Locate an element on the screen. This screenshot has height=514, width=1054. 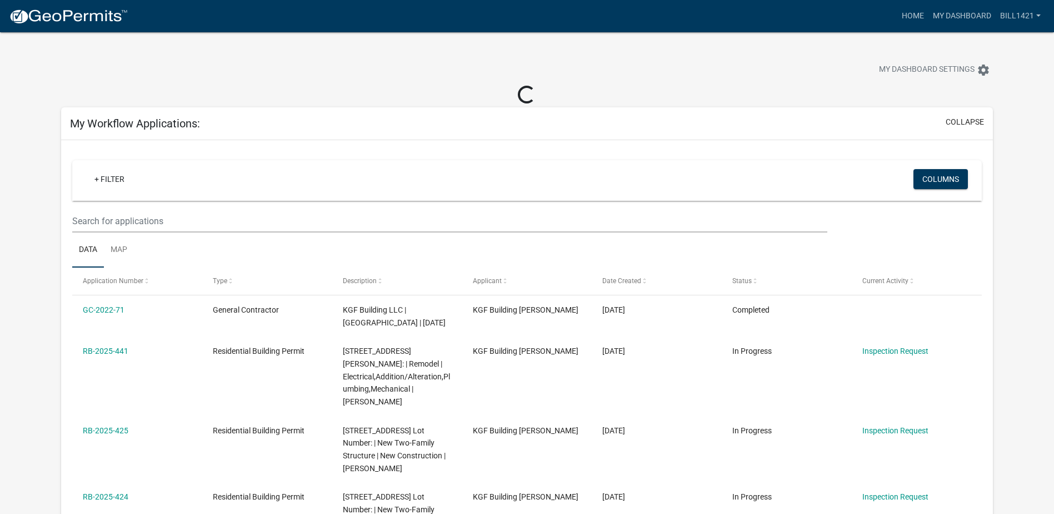
input: Search for applications is located at coordinates (450, 221).